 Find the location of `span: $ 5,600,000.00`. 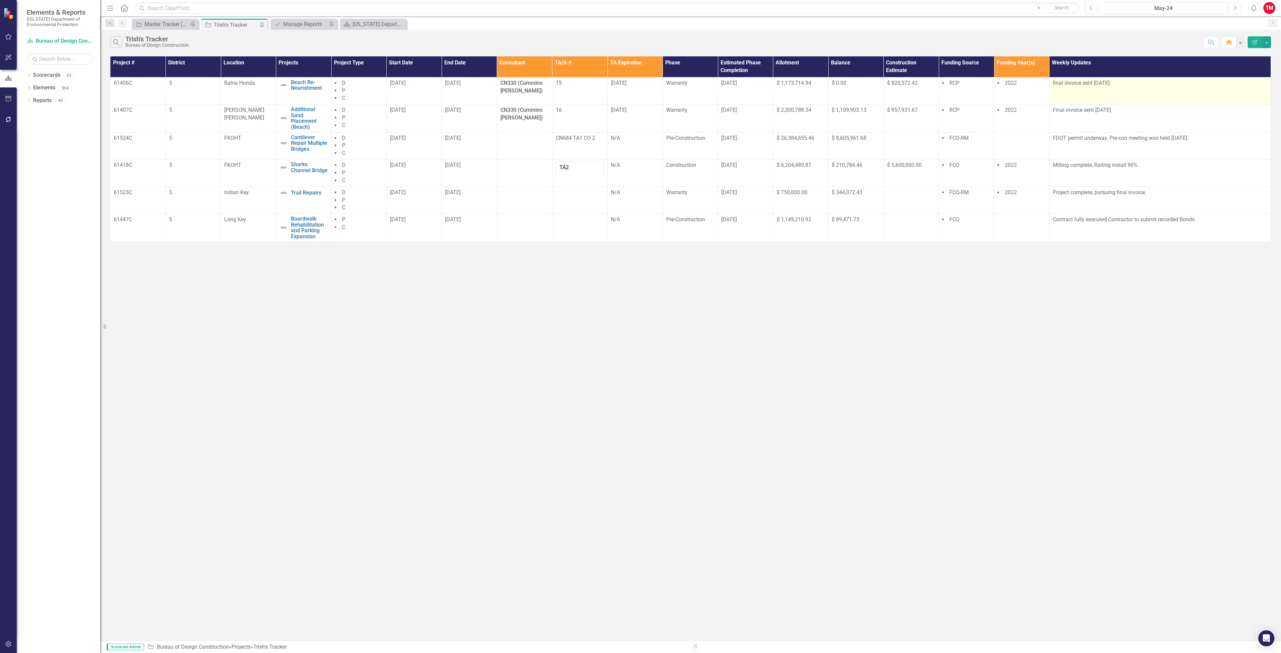

span: $ 5,600,000.00 is located at coordinates (905, 165).